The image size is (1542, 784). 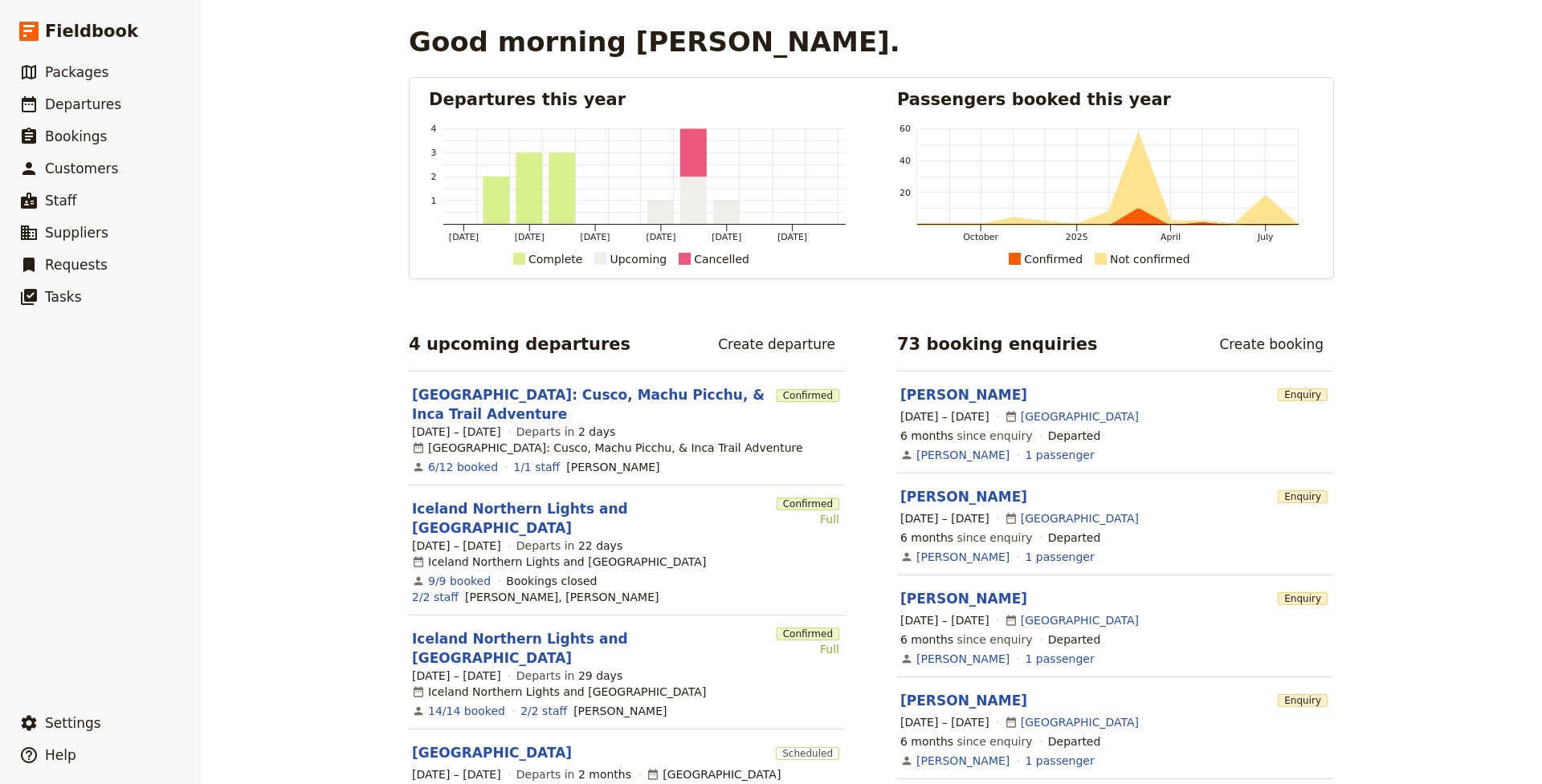 What do you see at coordinates (76, 72) in the screenshot?
I see `span: Packages` at bounding box center [76, 72].